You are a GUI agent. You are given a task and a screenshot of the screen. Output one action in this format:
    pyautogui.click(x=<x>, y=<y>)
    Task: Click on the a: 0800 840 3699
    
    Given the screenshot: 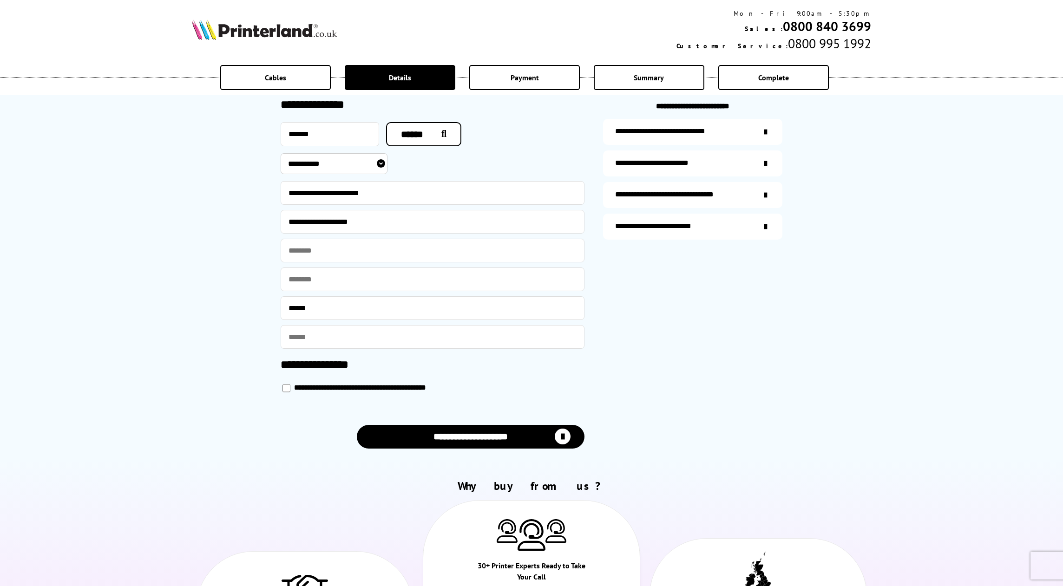 What is the action you would take?
    pyautogui.click(x=827, y=26)
    